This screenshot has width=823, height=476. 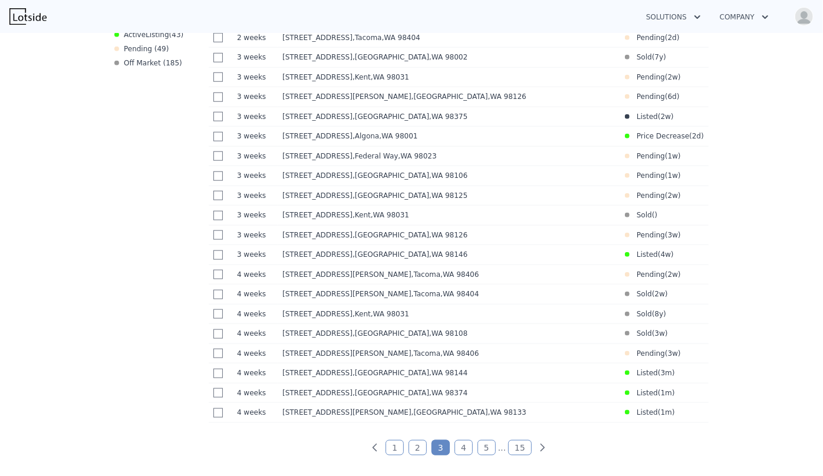 I want to click on time: 2025-07-24 20:49, so click(x=255, y=156).